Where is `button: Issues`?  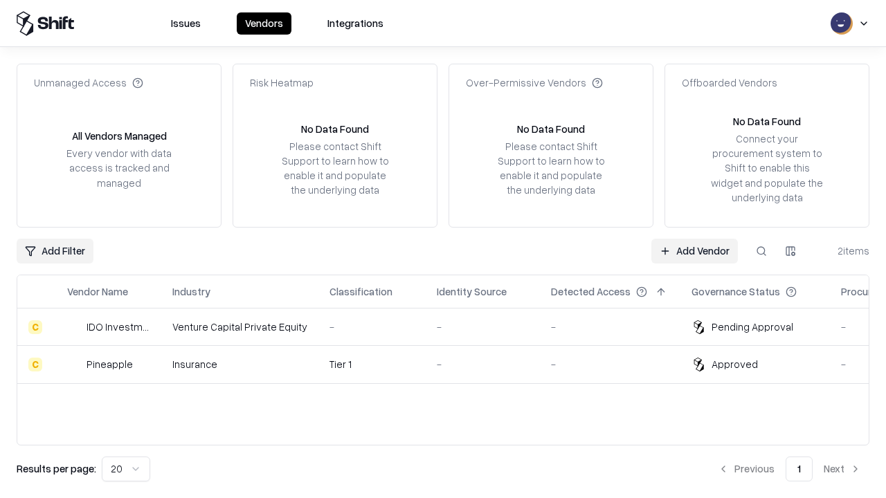 button: Issues is located at coordinates (185, 24).